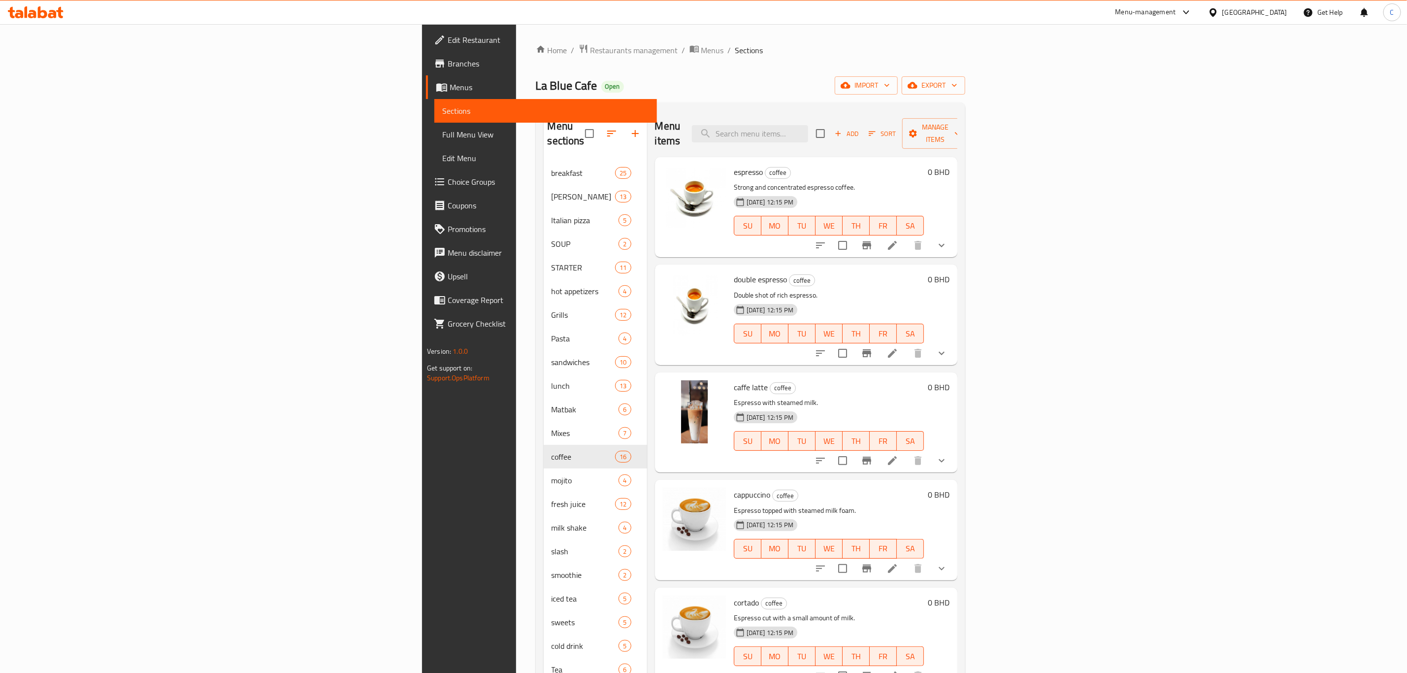  Describe the element at coordinates (585, 551) in the screenshot. I see `div: slash` at that location.